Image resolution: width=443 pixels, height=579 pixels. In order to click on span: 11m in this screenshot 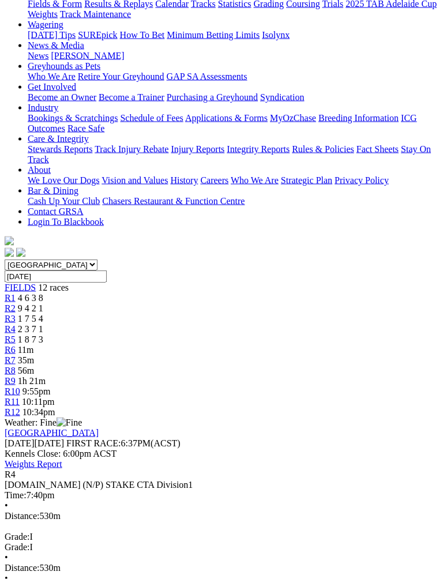, I will do `click(26, 349)`.